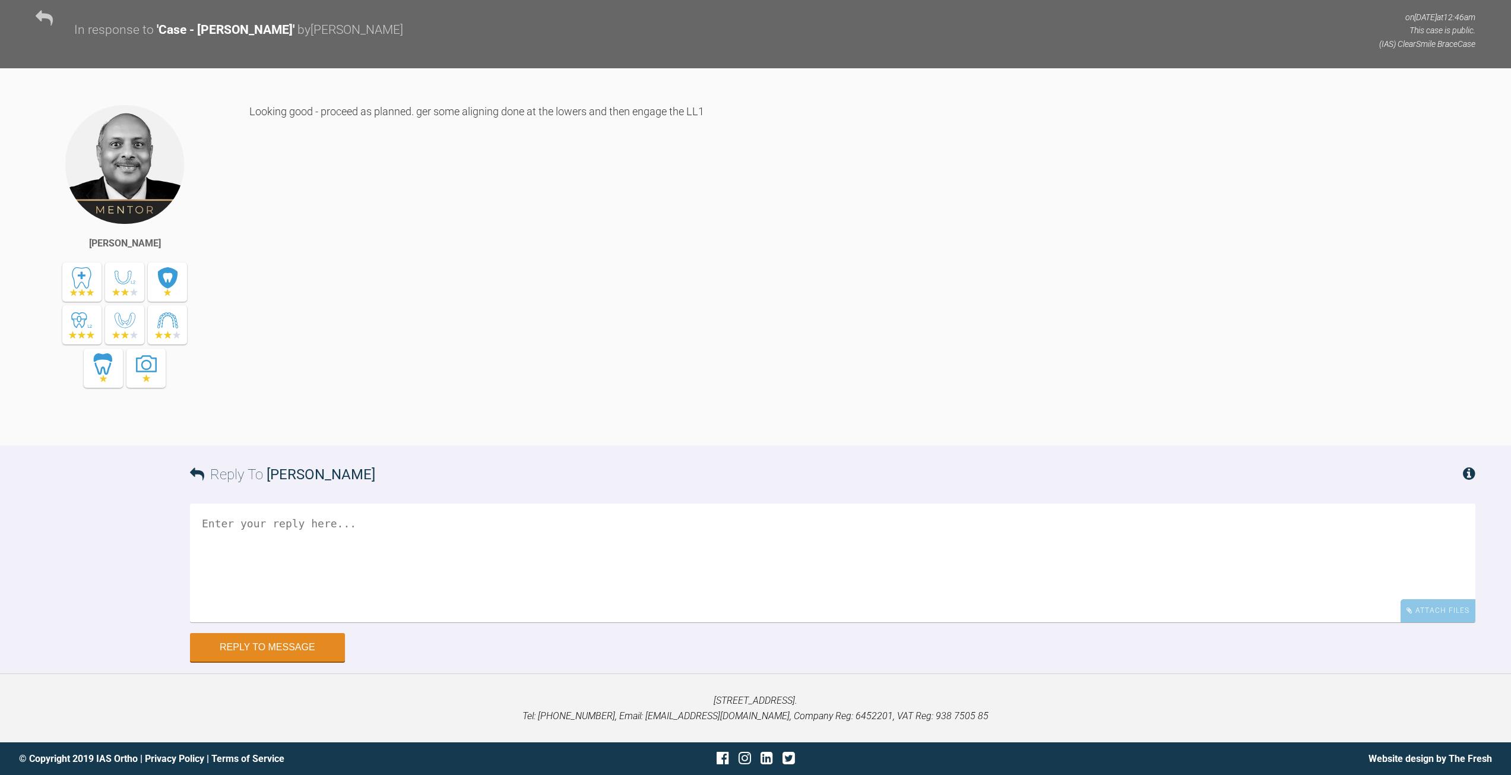  I want to click on a: Terms of Service, so click(248, 758).